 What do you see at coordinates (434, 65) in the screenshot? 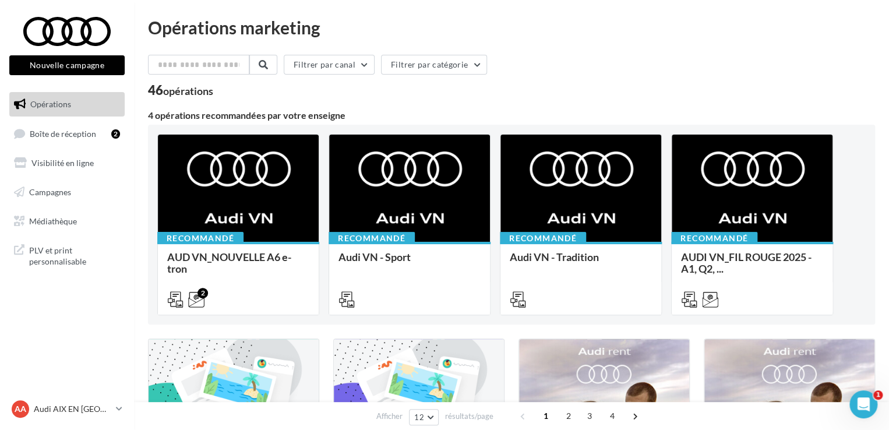
I see `button: Filtrer par catégorie` at bounding box center [434, 65].